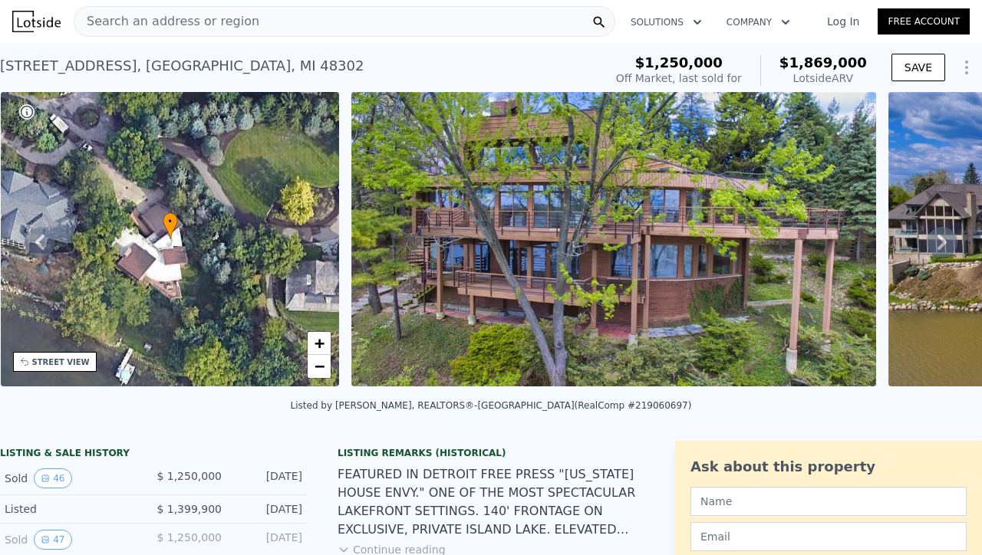 The height and width of the screenshot is (555, 982). Describe the element at coordinates (828, 502) in the screenshot. I see `input: Name` at that location.